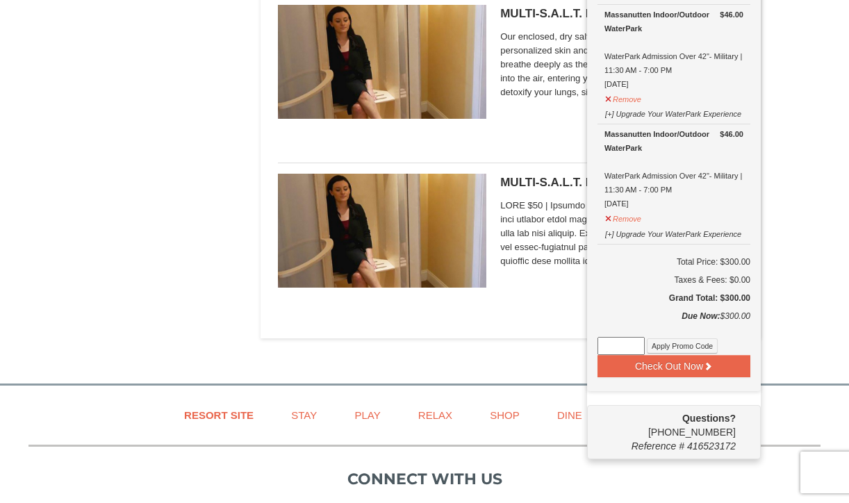 The width and height of the screenshot is (849, 503). Describe the element at coordinates (711, 446) in the screenshot. I see `span: 416523172` at that location.